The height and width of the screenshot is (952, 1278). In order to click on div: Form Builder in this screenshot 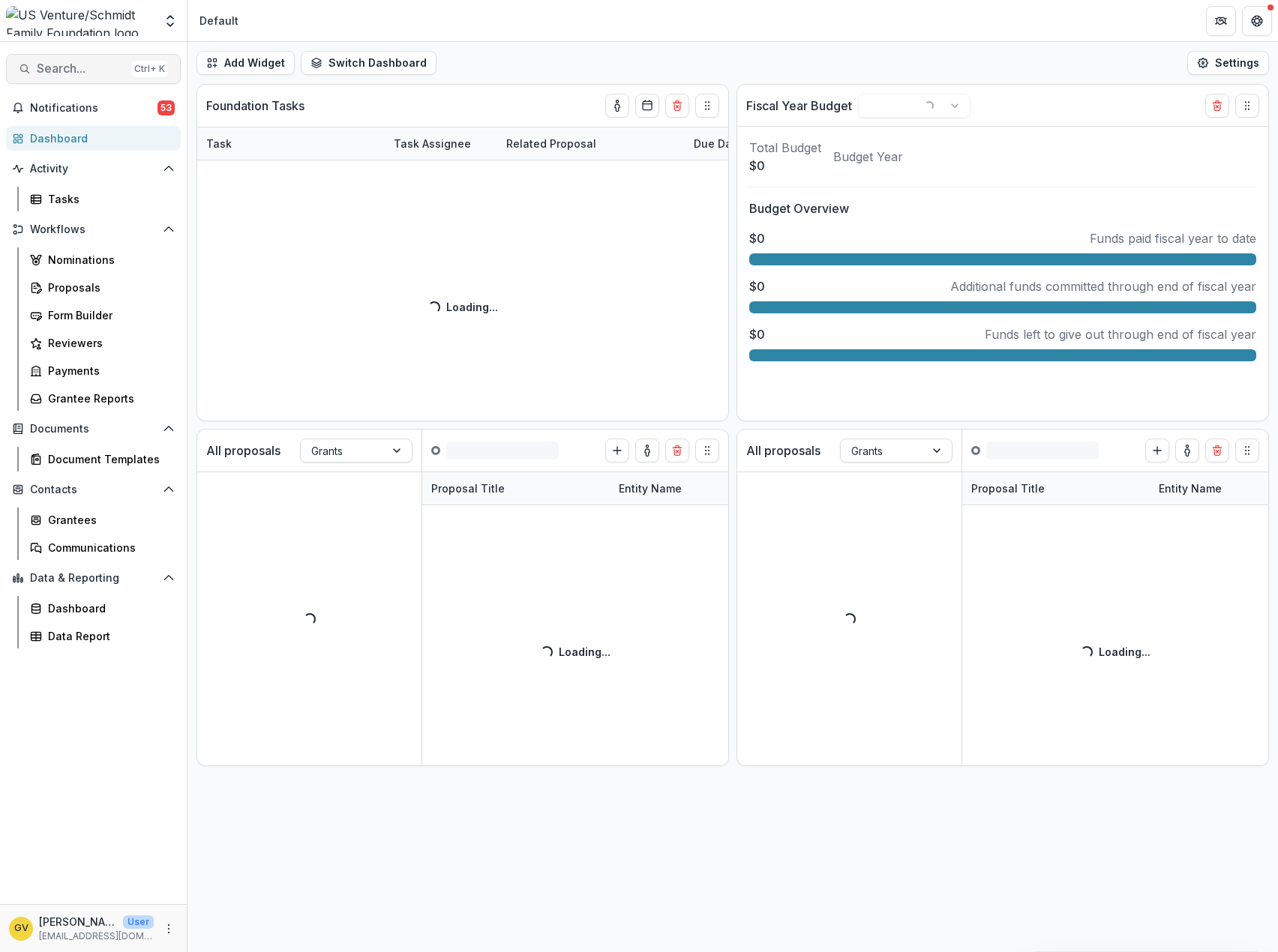, I will do `click(108, 315)`.